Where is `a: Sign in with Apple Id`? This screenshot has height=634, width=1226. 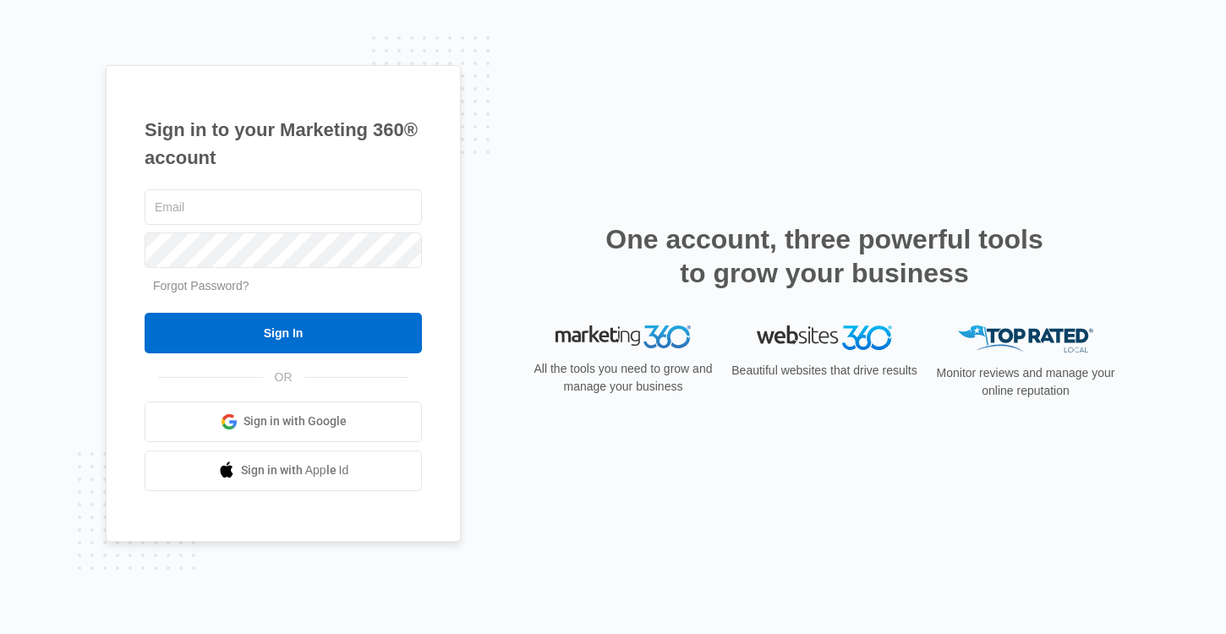 a: Sign in with Apple Id is located at coordinates (283, 471).